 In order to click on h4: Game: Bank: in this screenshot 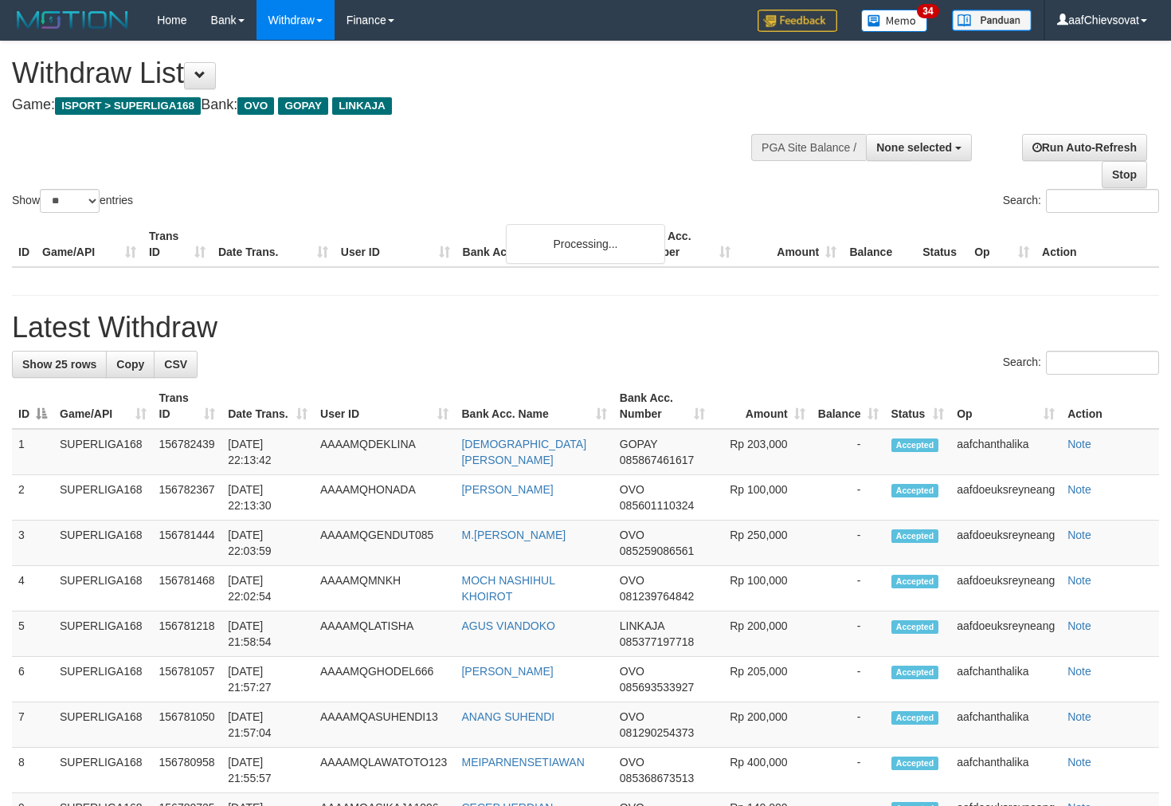, I will do `click(388, 105)`.